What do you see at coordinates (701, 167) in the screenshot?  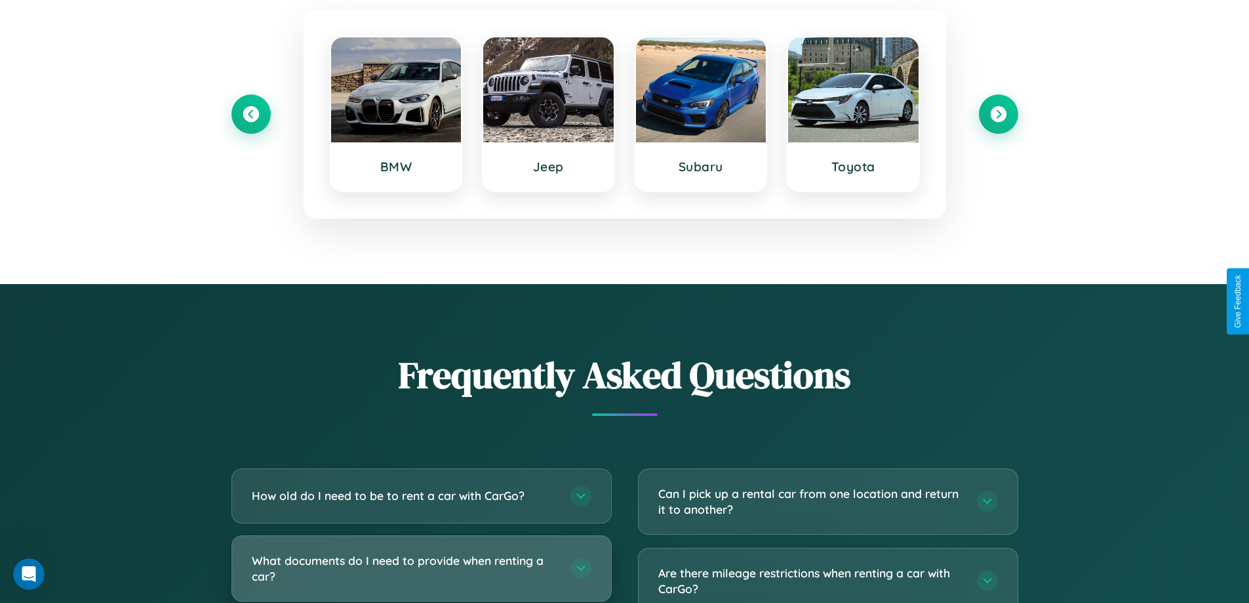 I see `h3: Subaru` at bounding box center [701, 167].